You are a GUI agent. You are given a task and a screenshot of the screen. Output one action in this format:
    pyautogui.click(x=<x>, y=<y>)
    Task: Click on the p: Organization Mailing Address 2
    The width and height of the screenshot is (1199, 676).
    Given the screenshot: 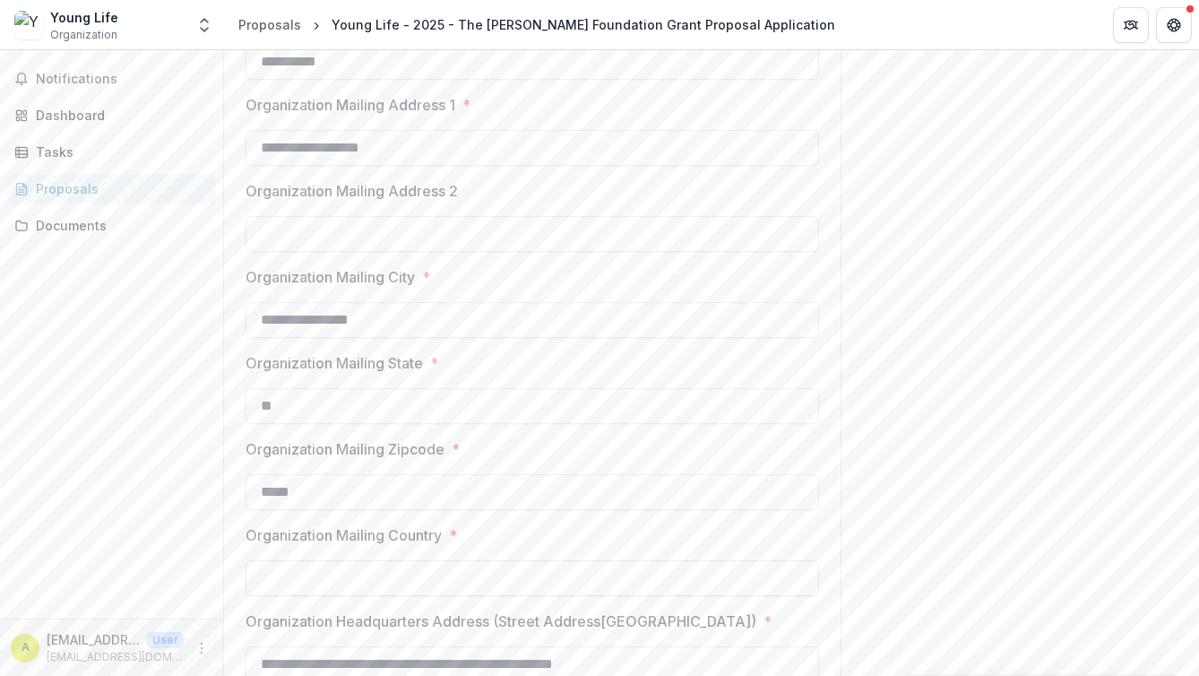 What is the action you would take?
    pyautogui.click(x=351, y=191)
    